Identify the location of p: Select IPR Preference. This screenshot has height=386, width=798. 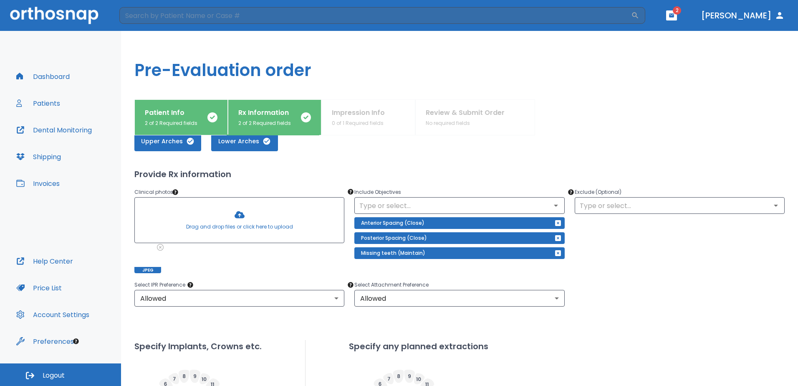
(239, 285).